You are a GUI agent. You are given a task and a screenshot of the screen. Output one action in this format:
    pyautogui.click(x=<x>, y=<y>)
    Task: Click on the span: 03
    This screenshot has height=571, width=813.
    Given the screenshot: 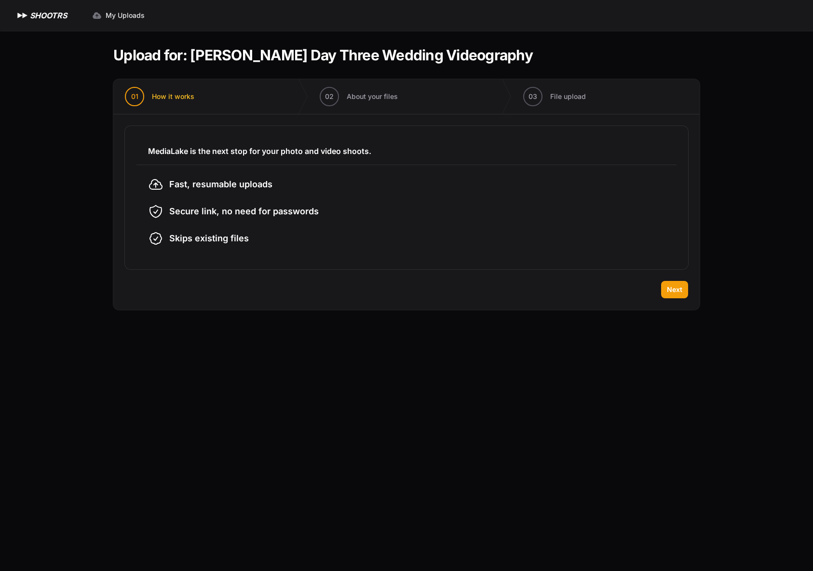 What is the action you would take?
    pyautogui.click(x=533, y=96)
    